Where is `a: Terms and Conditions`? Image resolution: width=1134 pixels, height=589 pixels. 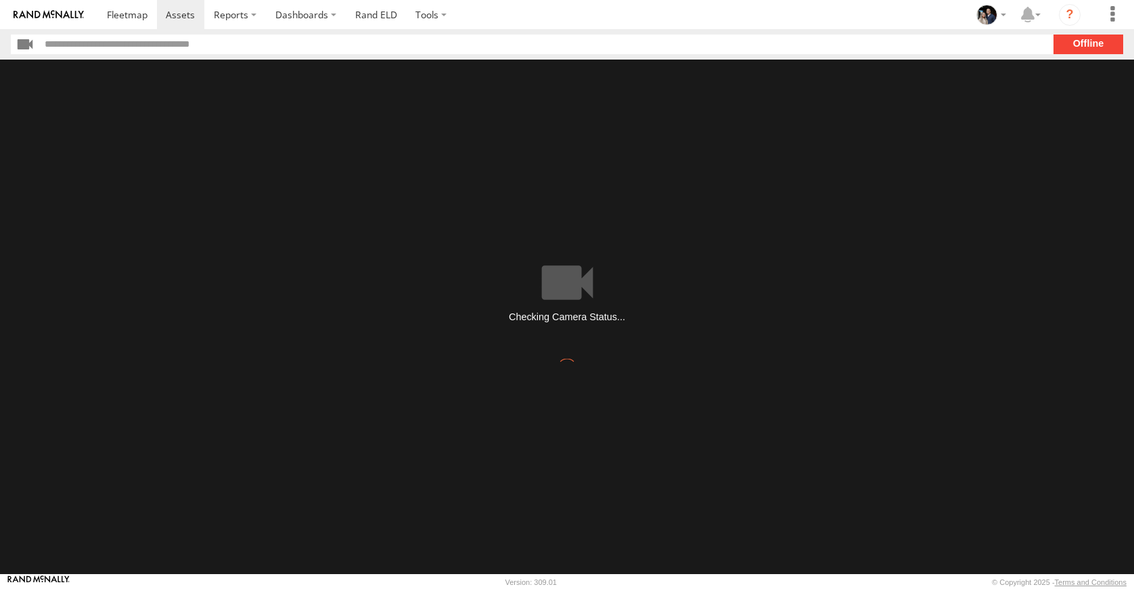
a: Terms and Conditions is located at coordinates (1091, 582).